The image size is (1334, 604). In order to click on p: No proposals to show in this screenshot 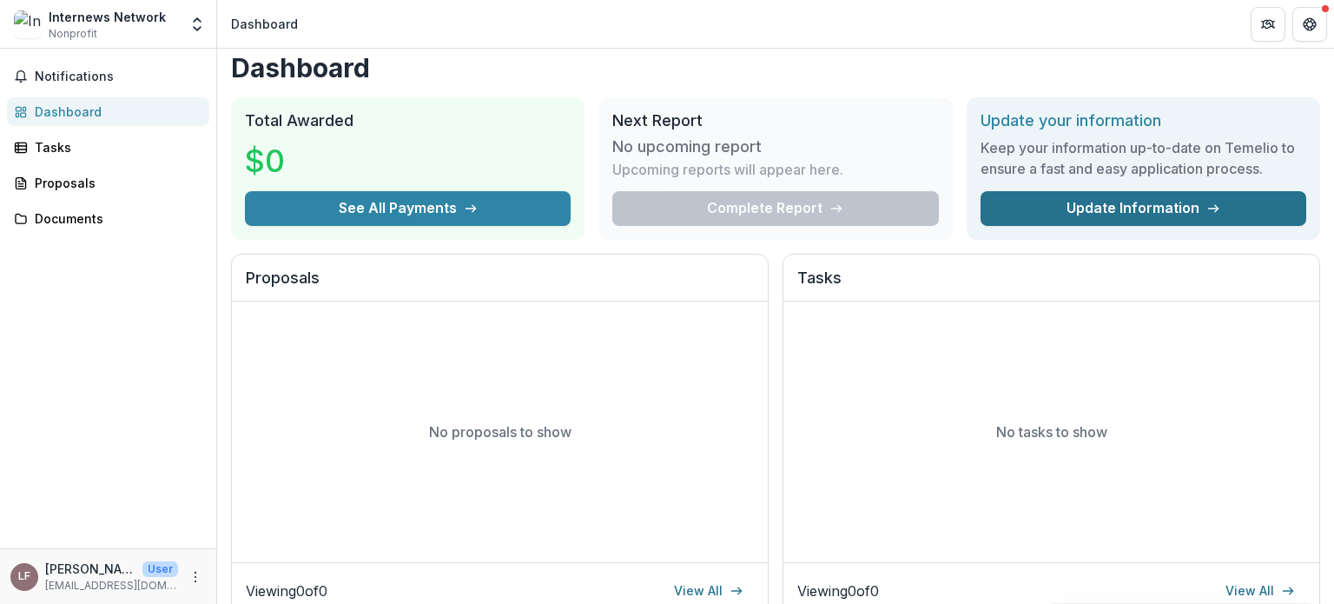, I will do `click(500, 432)`.